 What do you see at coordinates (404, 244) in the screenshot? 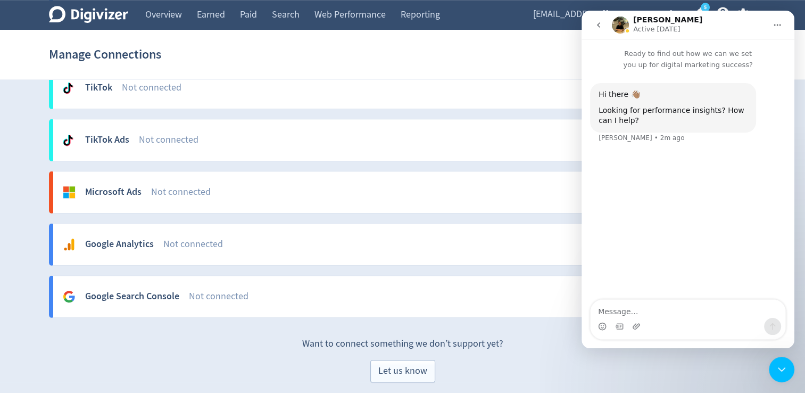
I see `a: Google AnalyticsNot connectedConnect` at bounding box center [404, 244].